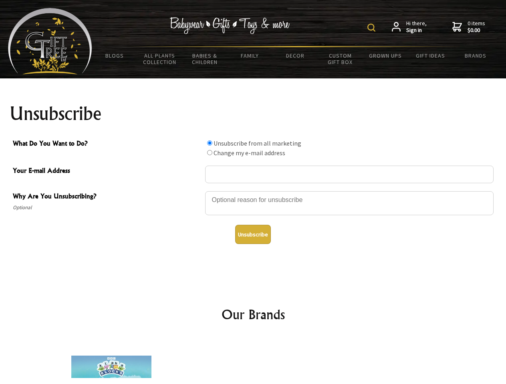 The height and width of the screenshot is (384, 506). Describe the element at coordinates (107, 197) in the screenshot. I see `span: Why Are You Unsubscribing?` at that location.